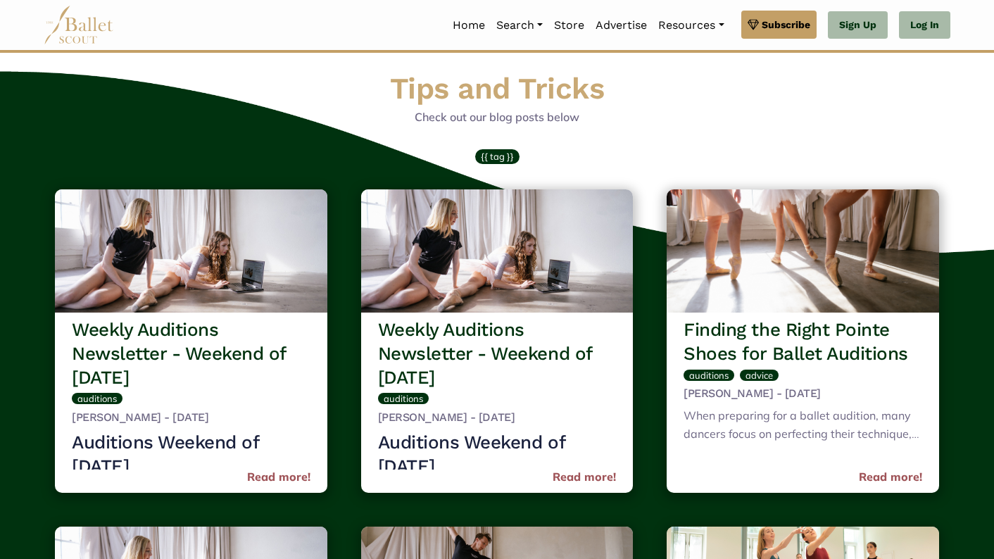 The width and height of the screenshot is (994, 559). Describe the element at coordinates (801, 442) in the screenshot. I see `span: When preparing for a ballet audition, many dancers focus on perfecting their technique, refining ...` at that location.